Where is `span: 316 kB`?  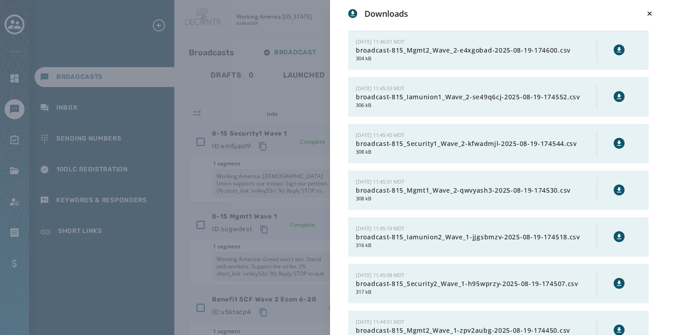 span: 316 kB is located at coordinates (476, 245).